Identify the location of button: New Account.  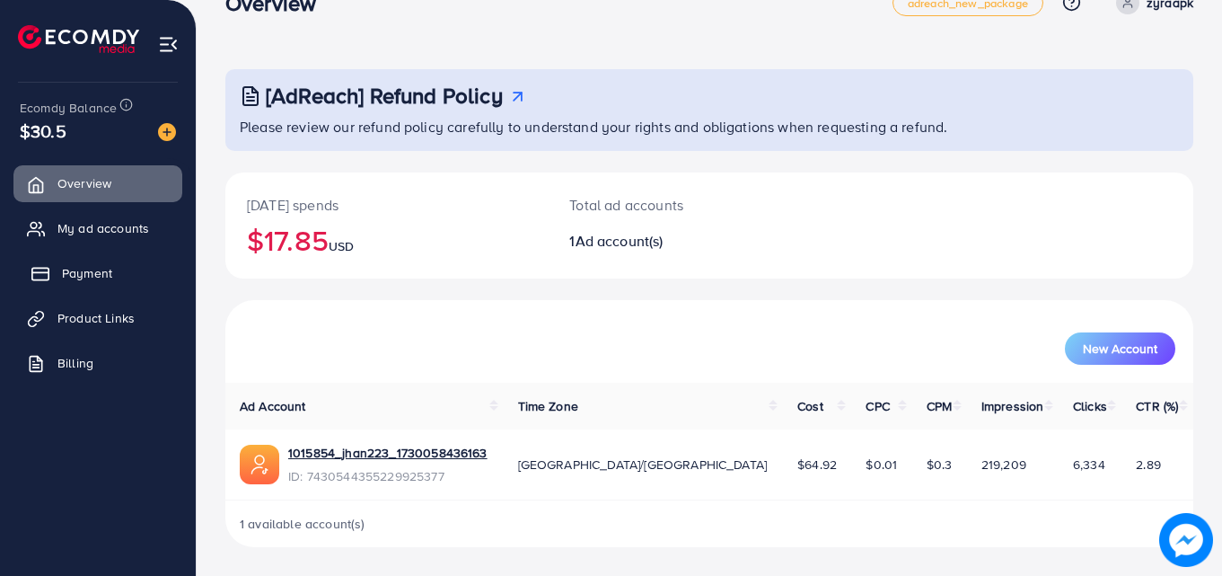
(1120, 349).